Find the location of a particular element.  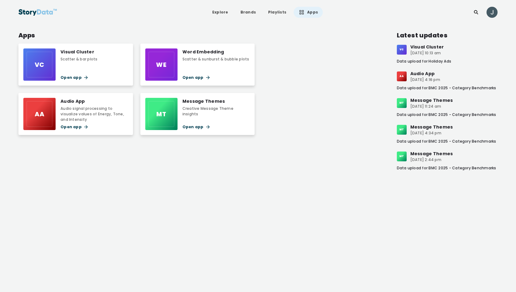

a: Playlists is located at coordinates (277, 12).